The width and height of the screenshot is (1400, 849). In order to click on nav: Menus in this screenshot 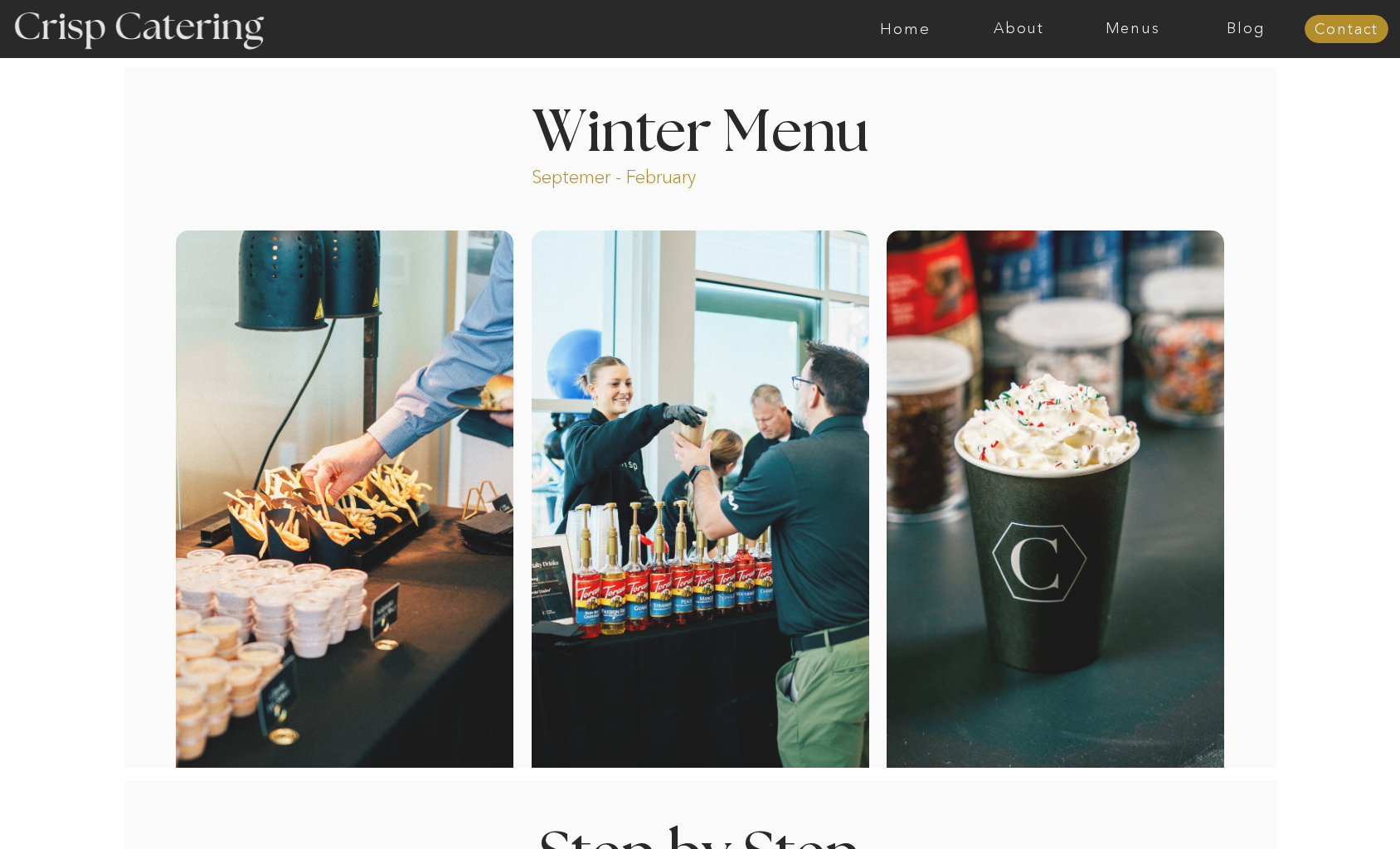, I will do `click(1132, 29)`.